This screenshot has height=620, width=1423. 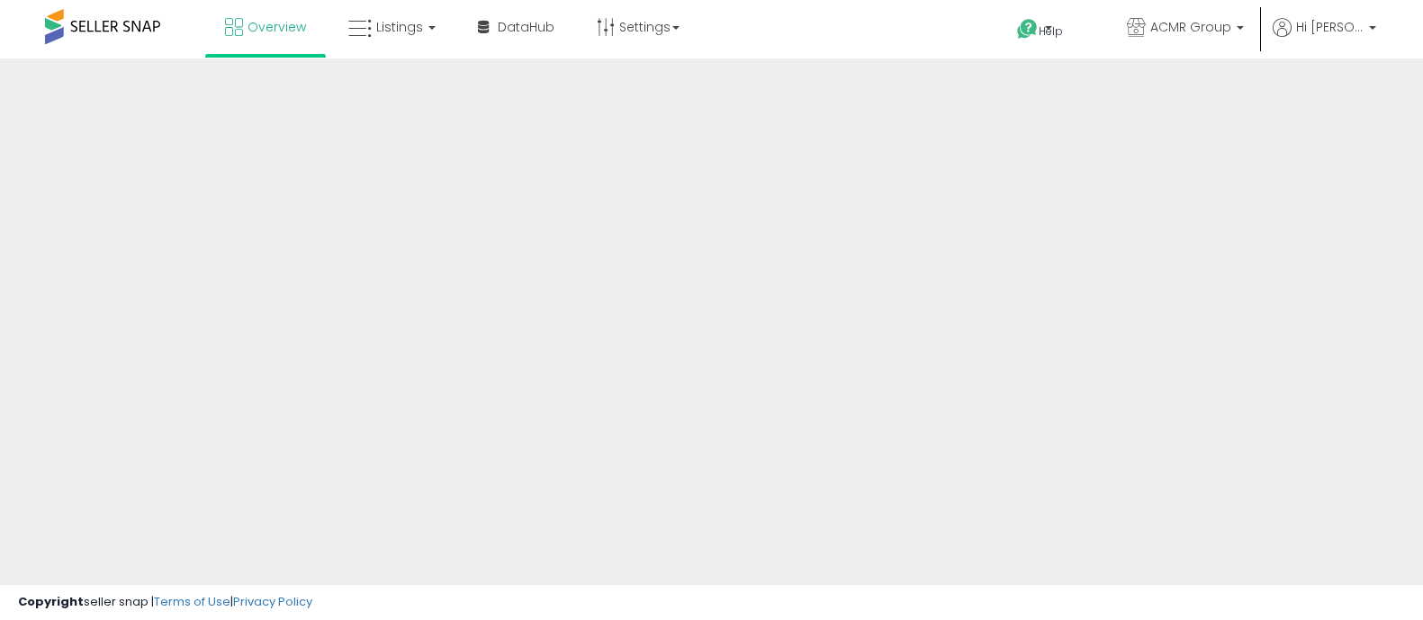 I want to click on a: Privacy Policy, so click(x=273, y=601).